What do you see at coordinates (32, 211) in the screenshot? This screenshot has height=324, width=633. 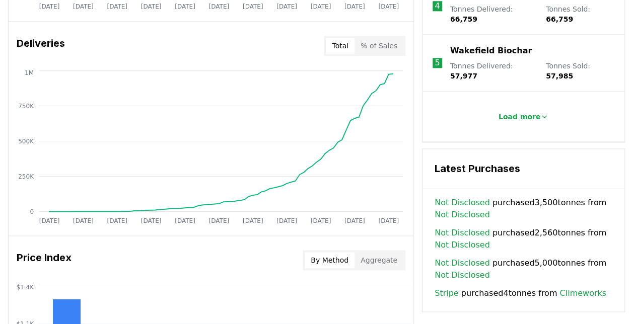 I see `tspan: 0` at bounding box center [32, 211].